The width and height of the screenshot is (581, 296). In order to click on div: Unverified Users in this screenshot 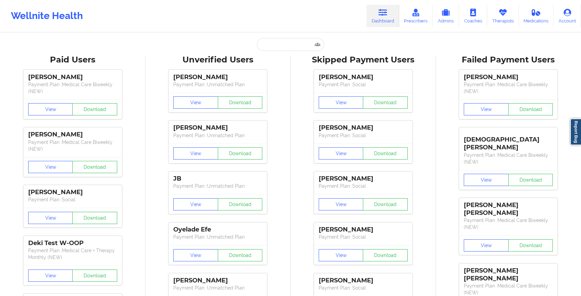, I will do `click(218, 60)`.